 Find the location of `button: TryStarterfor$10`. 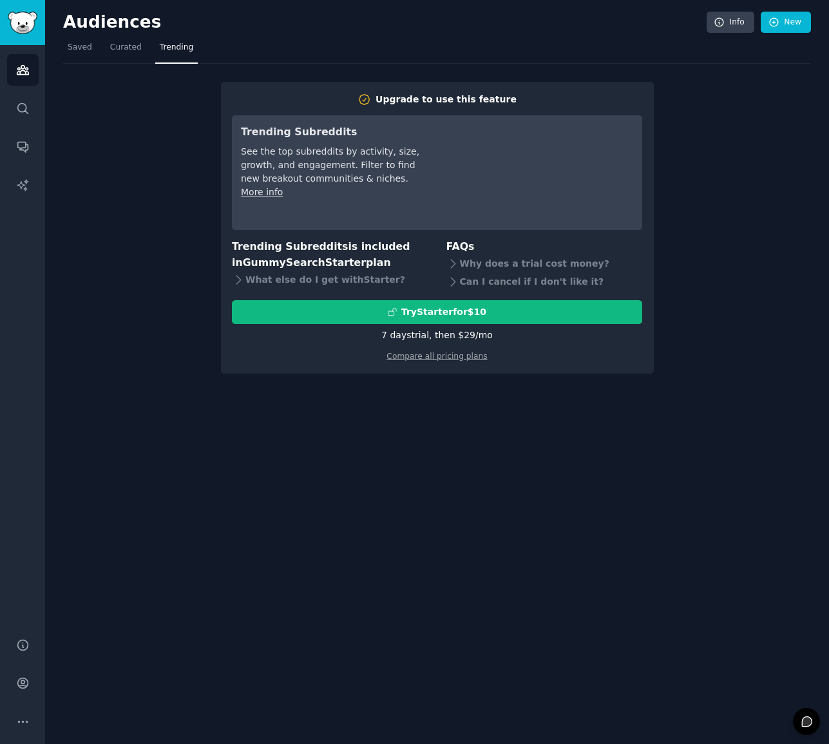

button: TryStarterfor$10 is located at coordinates (437, 312).